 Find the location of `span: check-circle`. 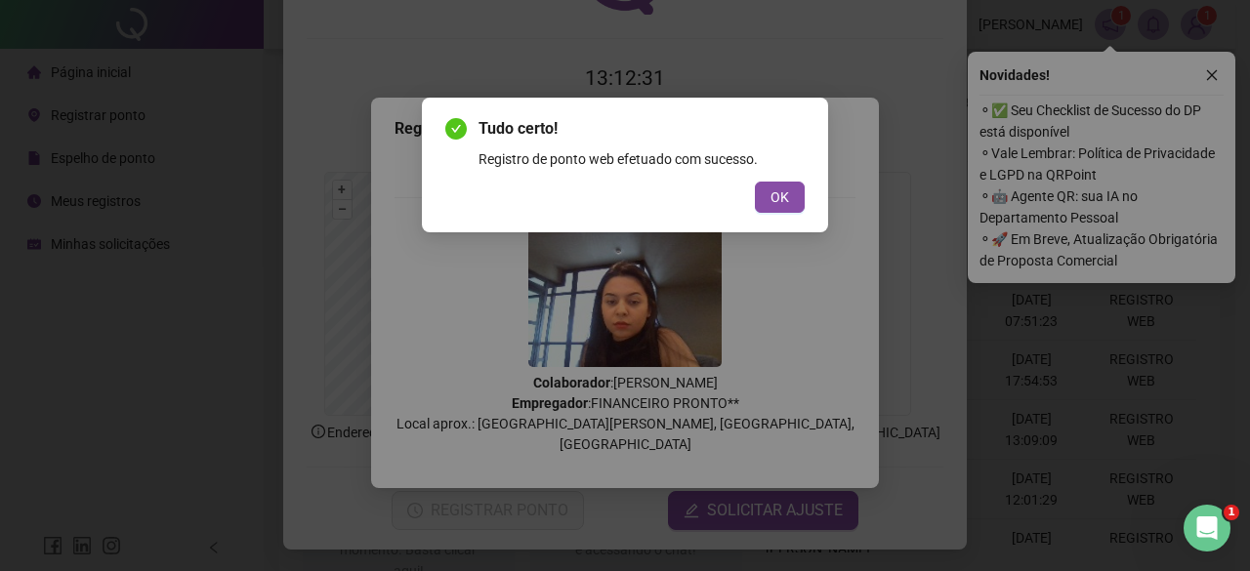

span: check-circle is located at coordinates (456, 129).